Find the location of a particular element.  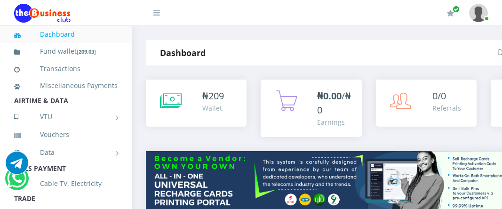

a: ₦0.00/₦0 Earnings is located at coordinates (311, 108).